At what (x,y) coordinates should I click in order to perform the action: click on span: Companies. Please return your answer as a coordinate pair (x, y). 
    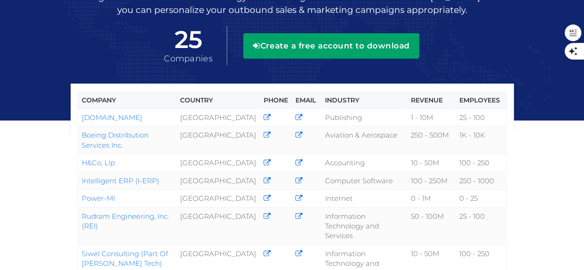
    Looking at the image, I should click on (188, 59).